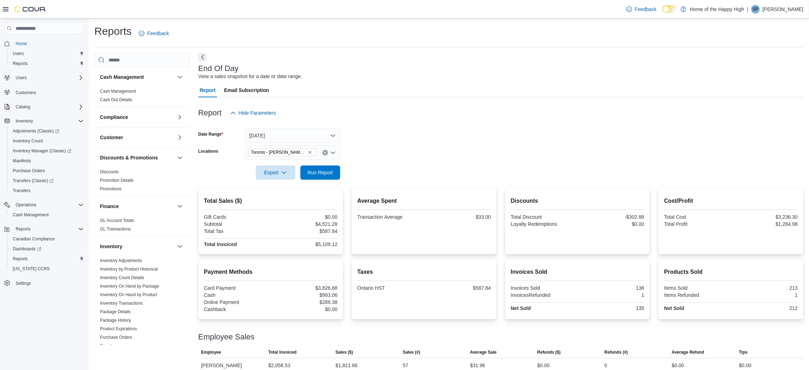 The height and width of the screenshot is (370, 809). What do you see at coordinates (344, 352) in the screenshot?
I see `span: Sales ($)` at bounding box center [344, 352].